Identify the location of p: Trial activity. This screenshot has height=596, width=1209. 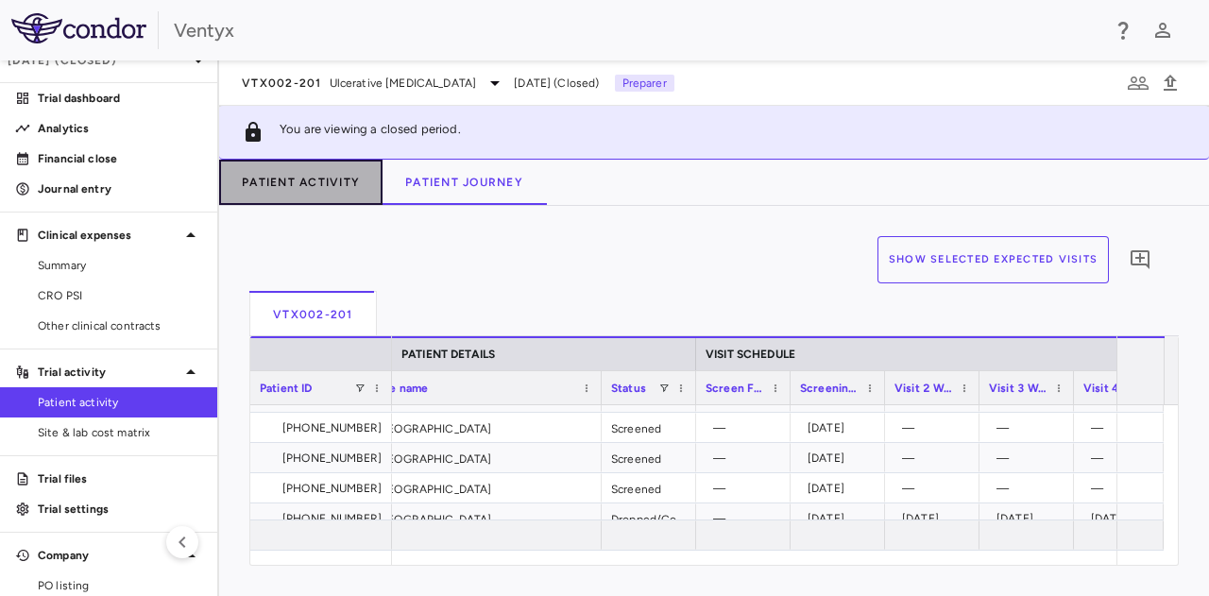
(109, 372).